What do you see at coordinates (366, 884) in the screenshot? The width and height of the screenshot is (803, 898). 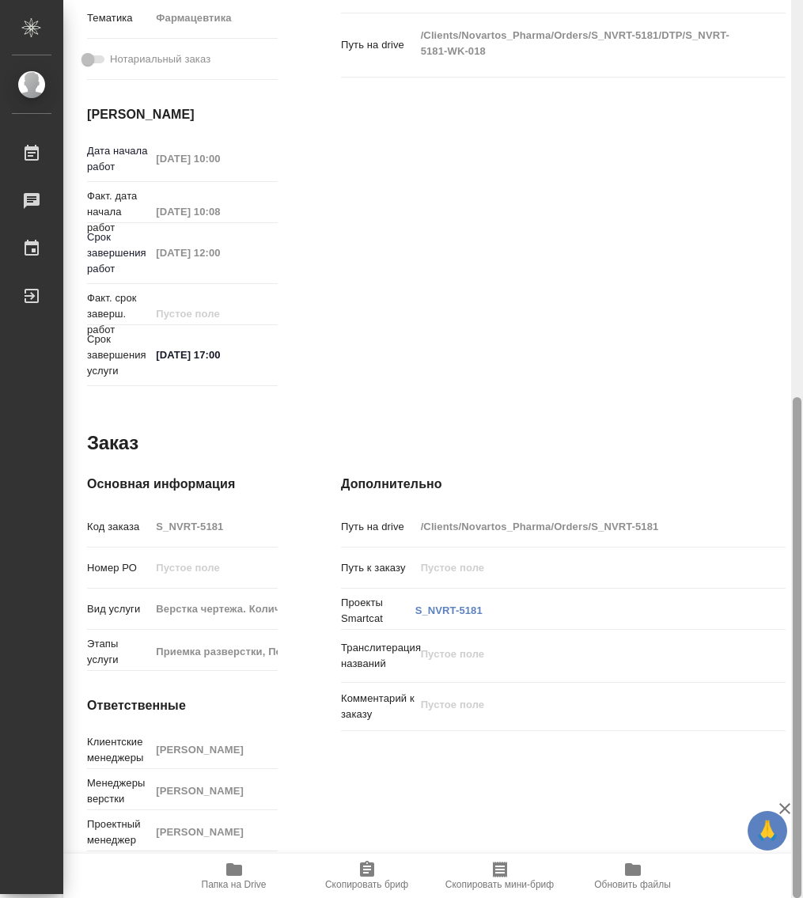 I see `span: Скопировать бриф` at bounding box center [366, 884].